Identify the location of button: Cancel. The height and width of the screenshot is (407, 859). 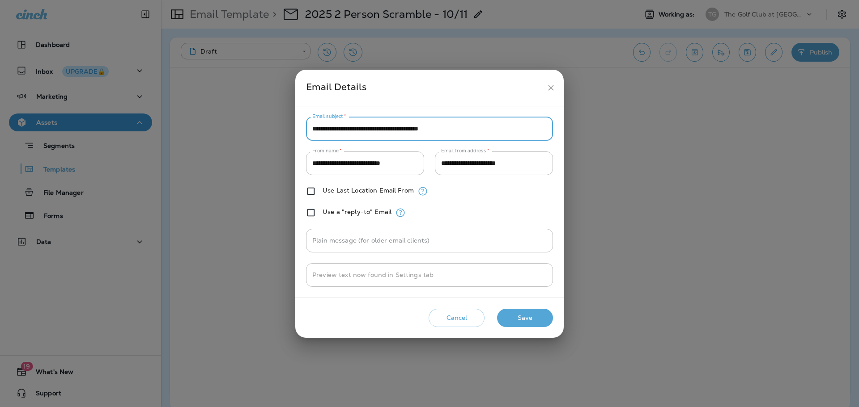
(456, 318).